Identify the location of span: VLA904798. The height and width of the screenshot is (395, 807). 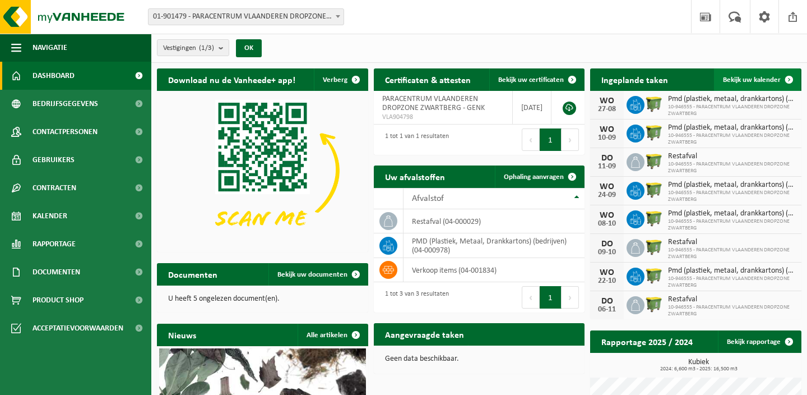
(443, 117).